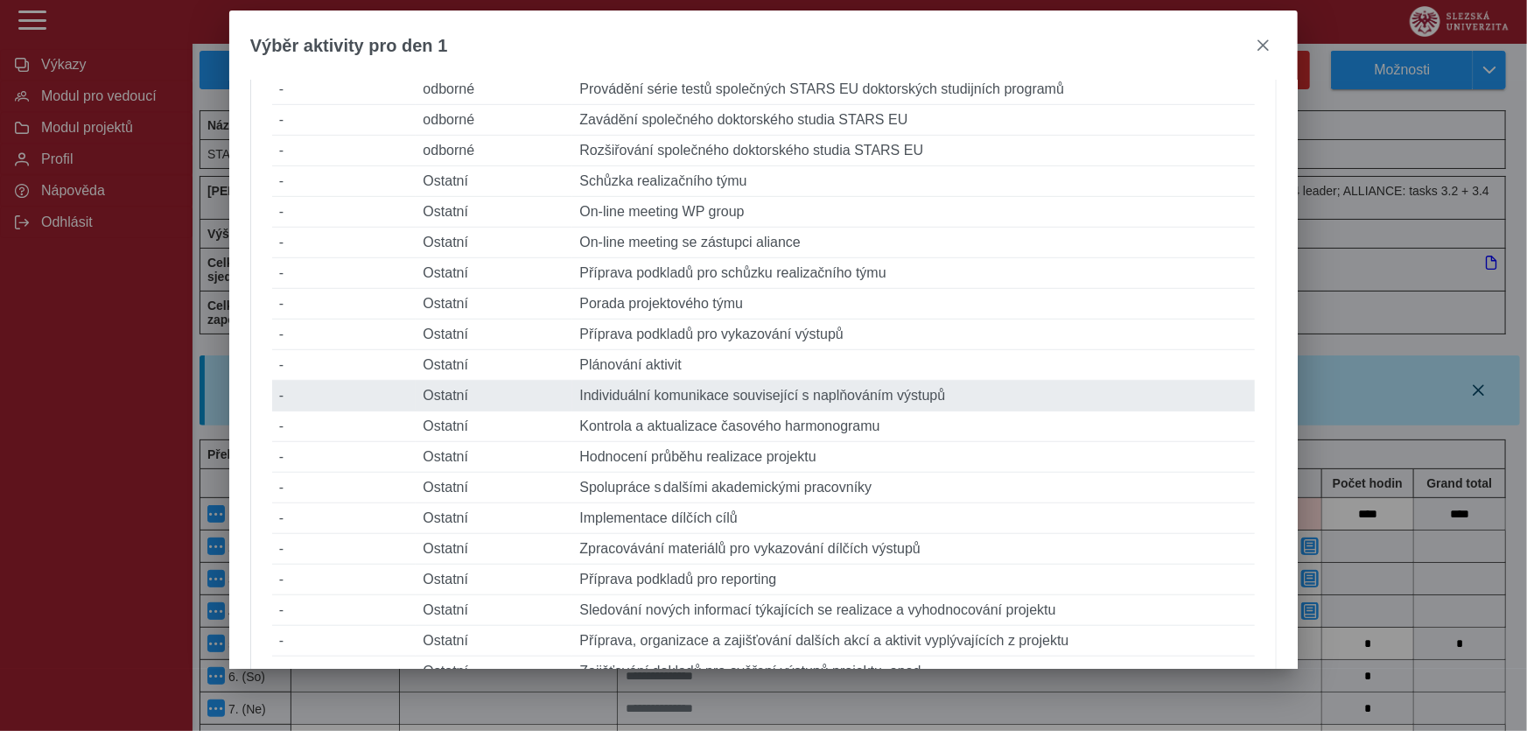  Describe the element at coordinates (1263, 46) in the screenshot. I see `button: close` at that location.